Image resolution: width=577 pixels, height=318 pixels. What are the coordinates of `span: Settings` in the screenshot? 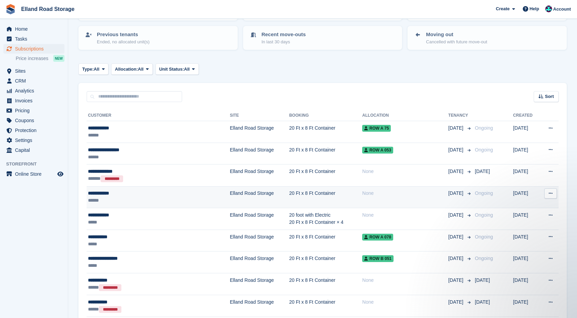 It's located at (35, 140).